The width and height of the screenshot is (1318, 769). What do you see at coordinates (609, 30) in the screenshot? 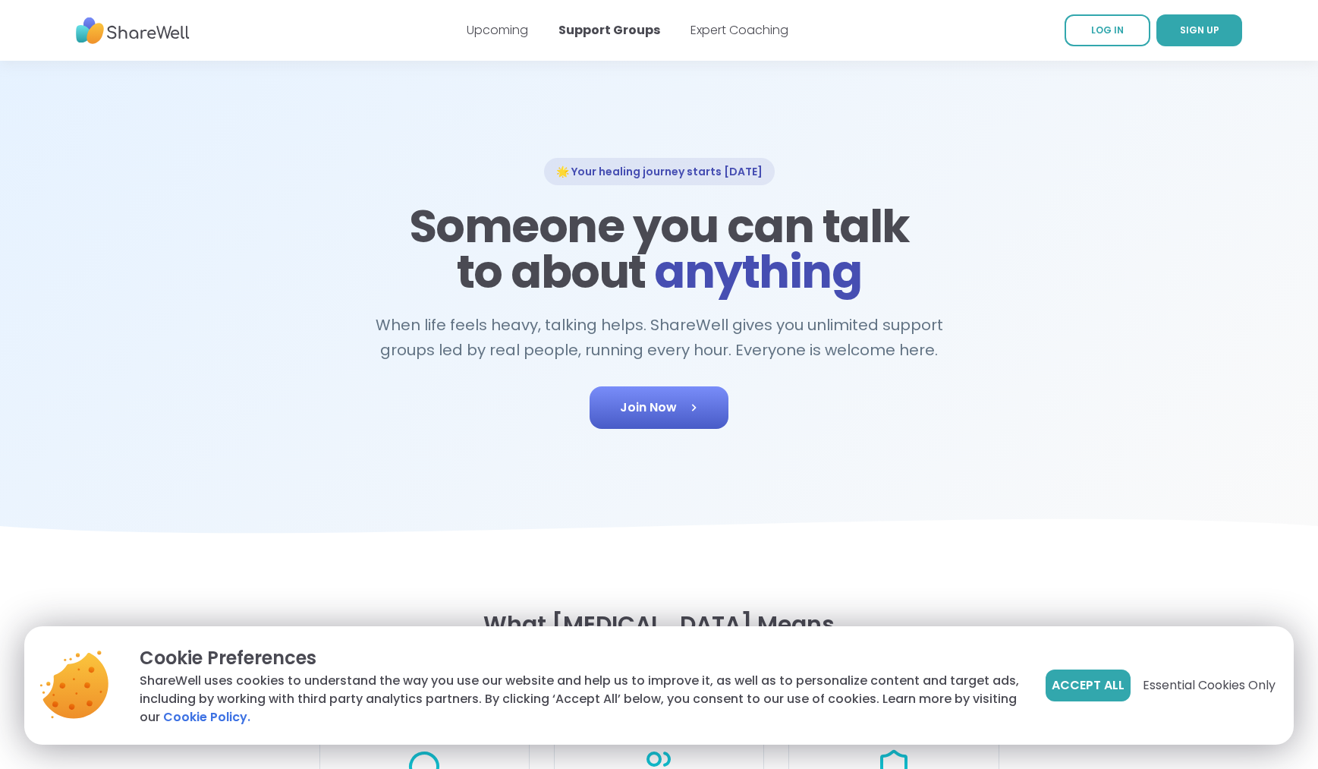
I see `a: Support Groups` at bounding box center [609, 30].